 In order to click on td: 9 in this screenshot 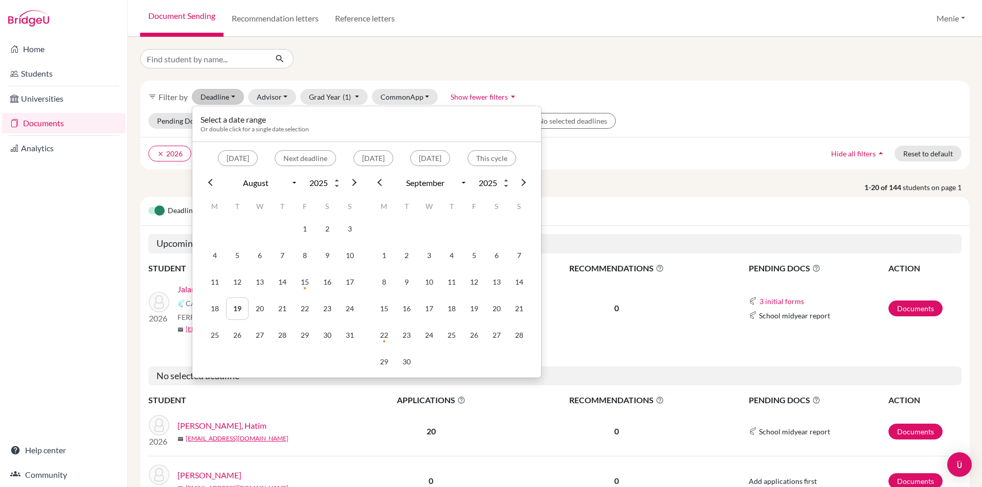, I will do `click(327, 256)`.